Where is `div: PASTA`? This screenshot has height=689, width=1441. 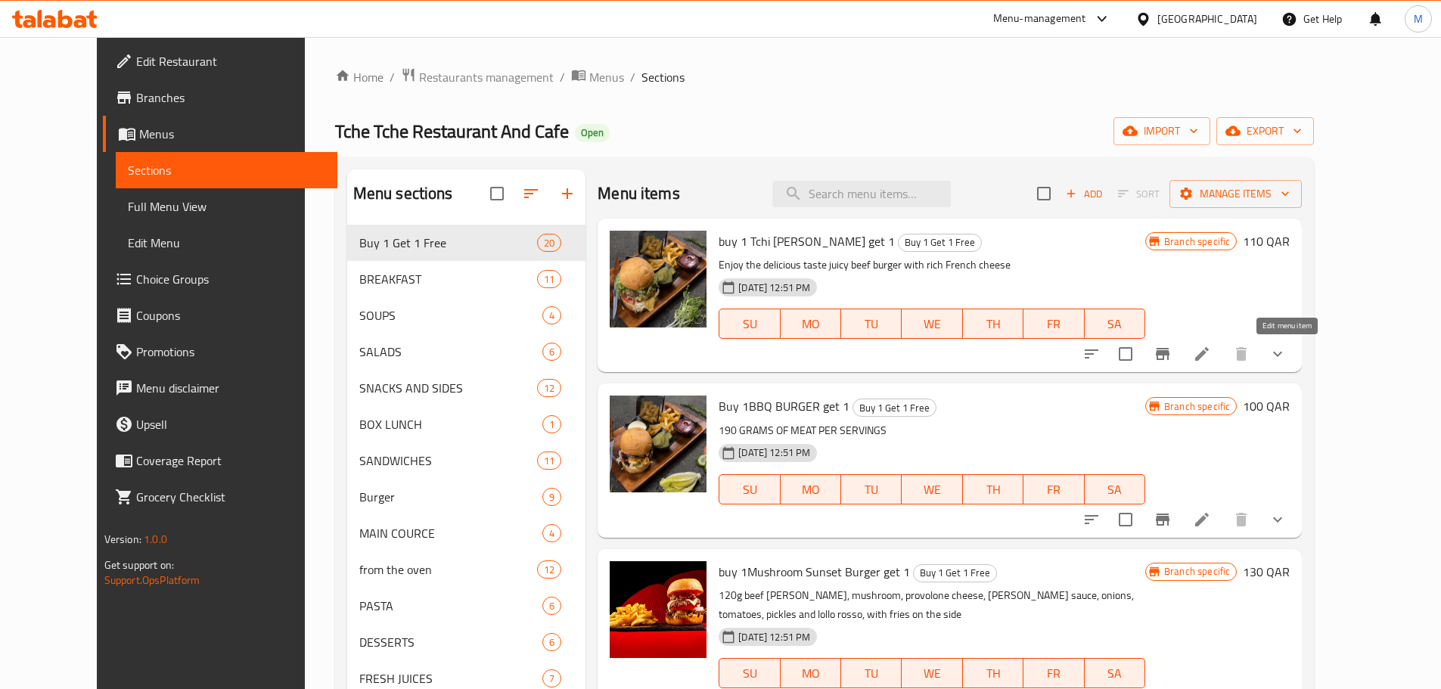 div: PASTA is located at coordinates (451, 606).